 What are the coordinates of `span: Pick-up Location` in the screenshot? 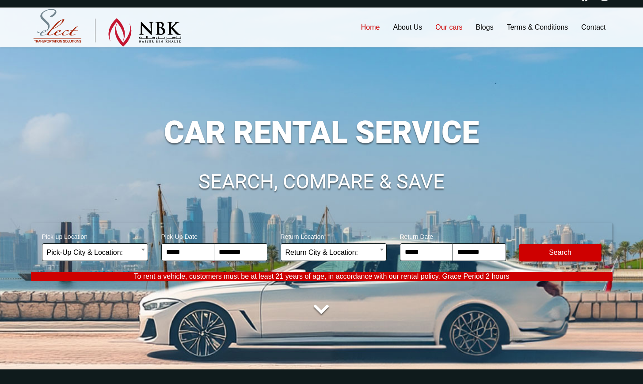 It's located at (95, 235).